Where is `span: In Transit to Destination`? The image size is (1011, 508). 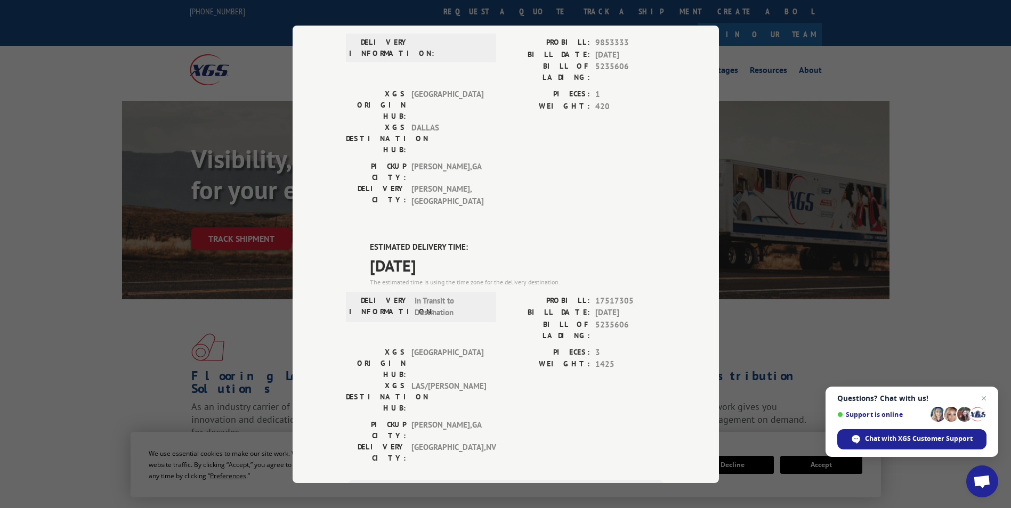 span: In Transit to Destination is located at coordinates (450, 306).